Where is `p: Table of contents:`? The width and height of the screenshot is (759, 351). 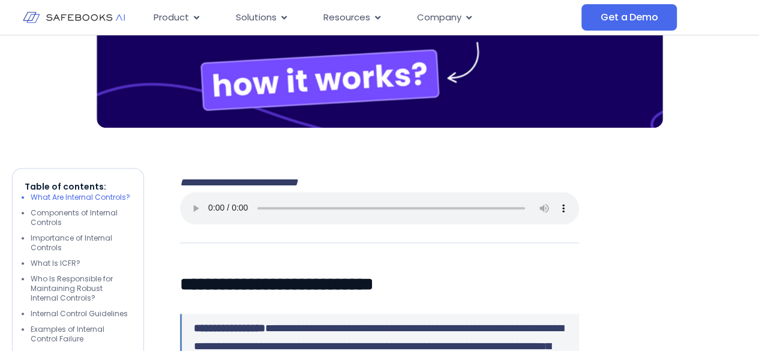 p: Table of contents: is located at coordinates (78, 187).